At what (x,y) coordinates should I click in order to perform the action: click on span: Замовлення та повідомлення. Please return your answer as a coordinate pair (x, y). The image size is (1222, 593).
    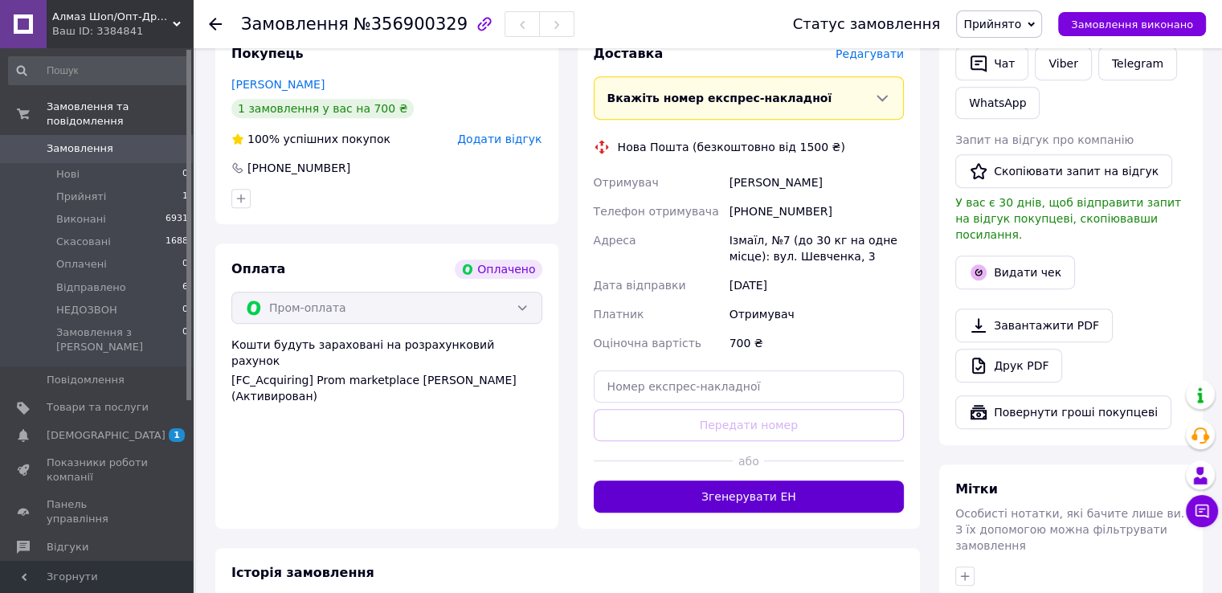
    Looking at the image, I should click on (120, 114).